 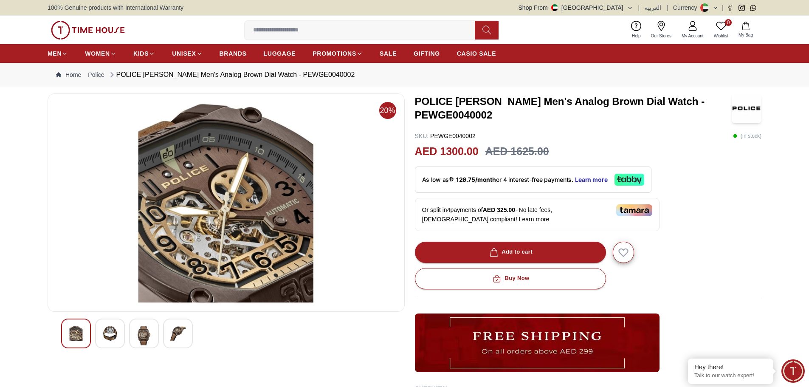 What do you see at coordinates (58, 54) in the screenshot?
I see `a: MEN` at bounding box center [58, 54].